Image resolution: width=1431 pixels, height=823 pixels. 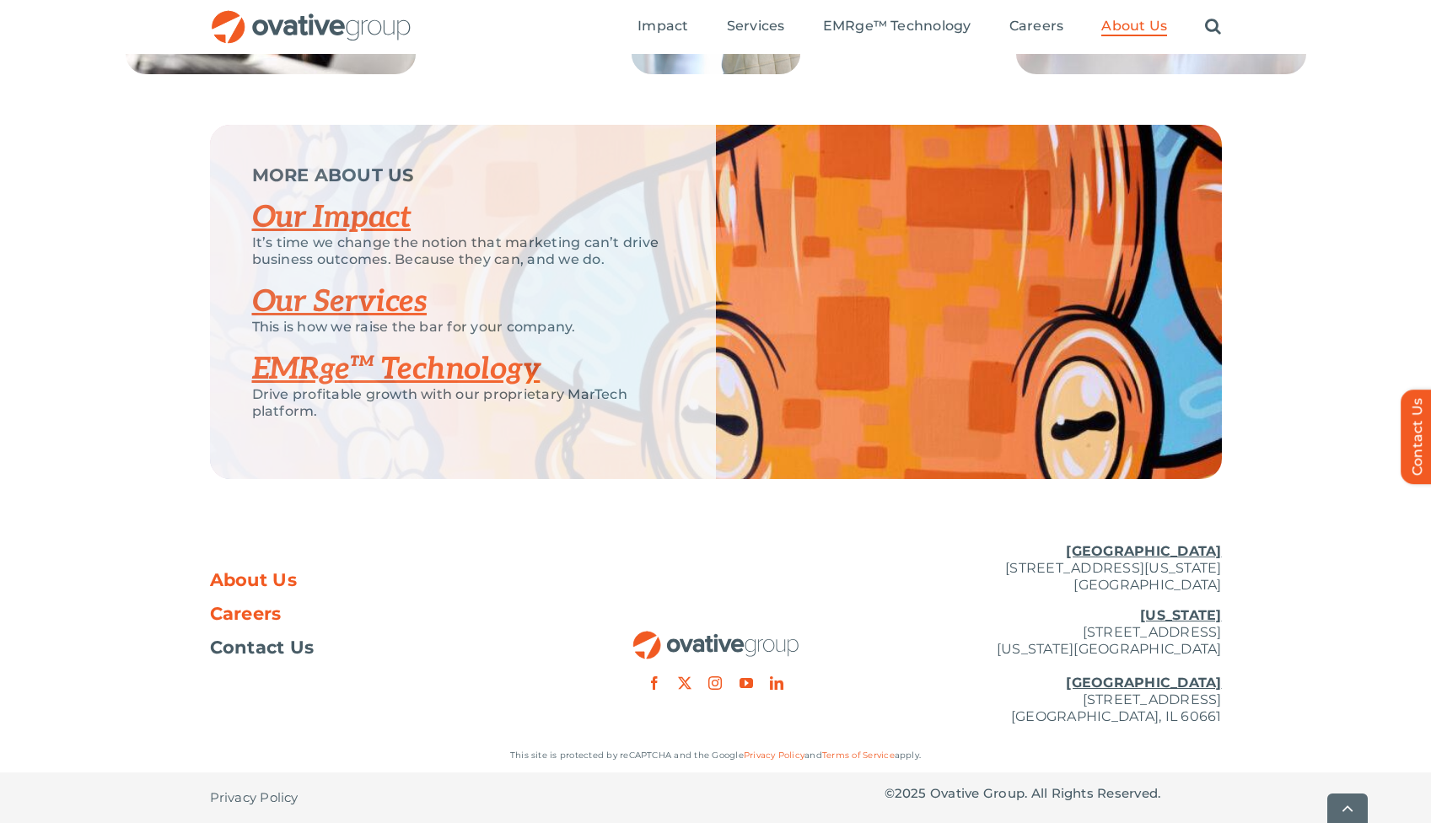 I want to click on a: Services, so click(x=756, y=27).